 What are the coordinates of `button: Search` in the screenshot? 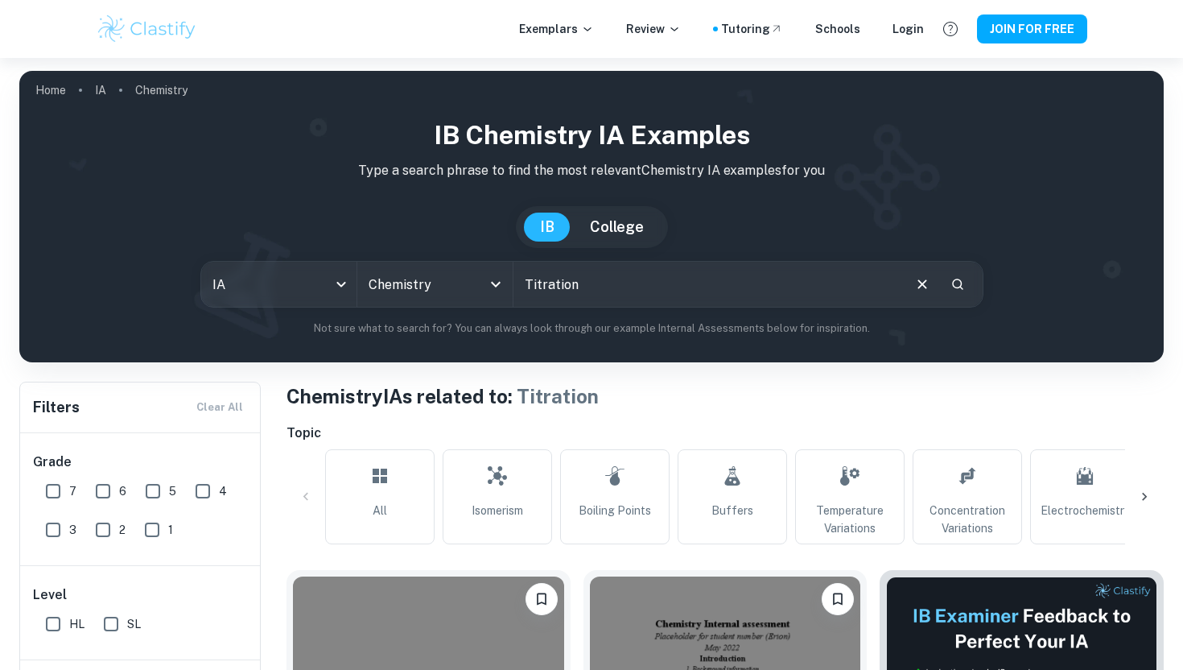 It's located at (958, 284).